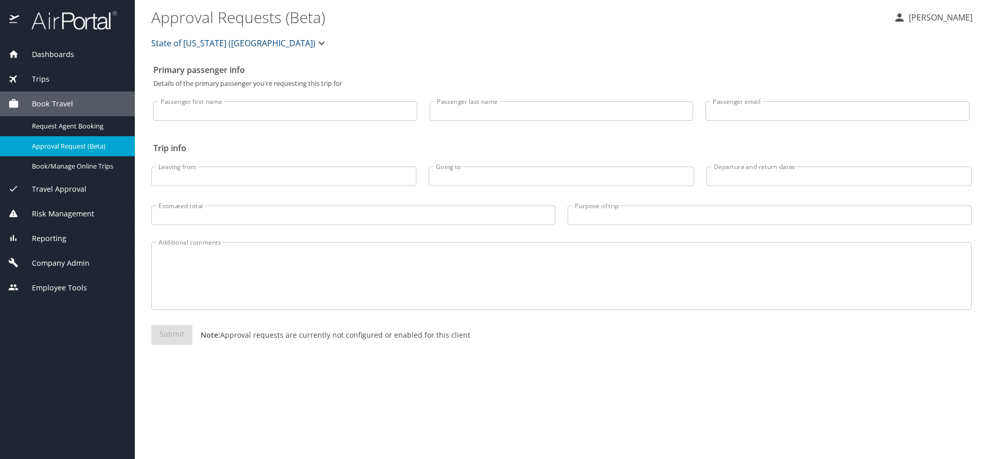  I want to click on span: Reporting, so click(43, 239).